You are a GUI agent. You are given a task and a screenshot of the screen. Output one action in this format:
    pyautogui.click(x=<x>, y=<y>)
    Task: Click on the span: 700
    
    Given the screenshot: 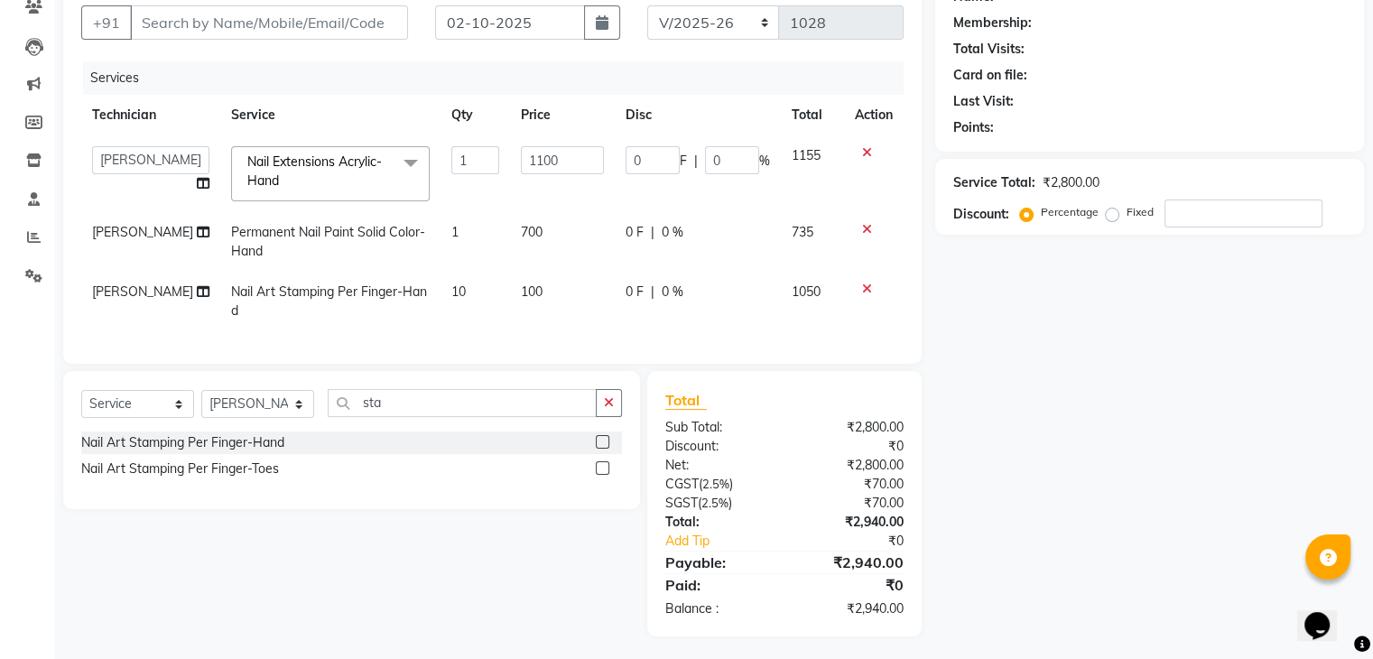 What is the action you would take?
    pyautogui.click(x=532, y=232)
    